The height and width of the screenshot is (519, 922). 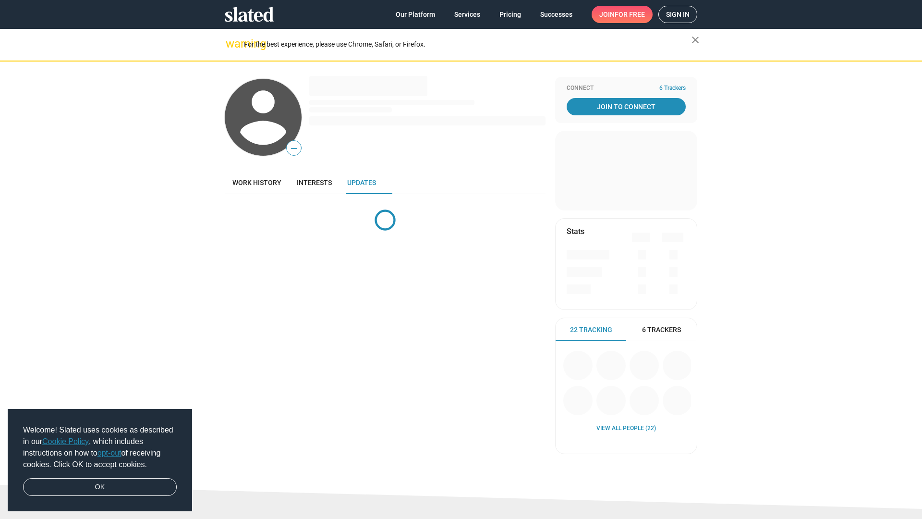 What do you see at coordinates (468, 44) in the screenshot?
I see `div: For the best experience, please use Chrome, Safari, or Firefox.` at bounding box center [468, 44].